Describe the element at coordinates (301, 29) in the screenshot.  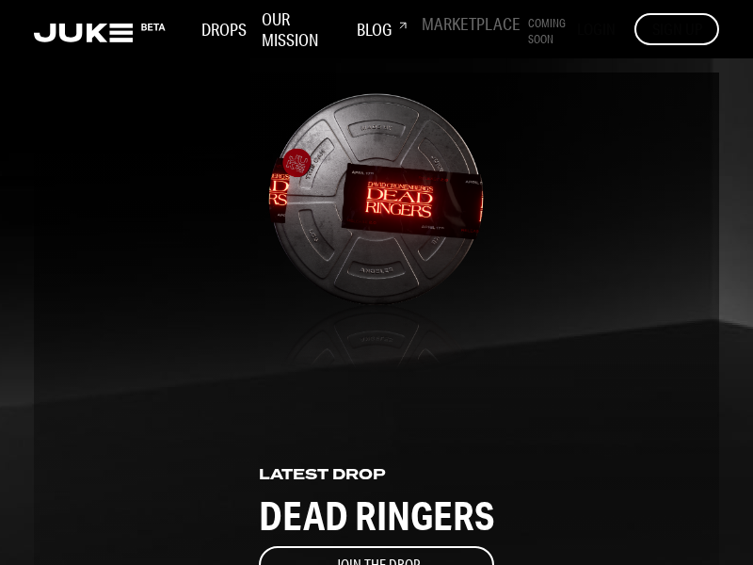
I see `h3: Our Mission` at that location.